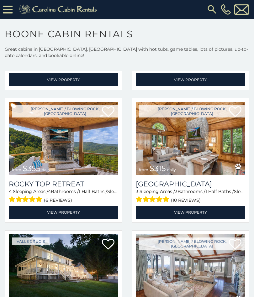 This screenshot has width=254, height=297. Describe the element at coordinates (190, 184) in the screenshot. I see `h3: Chimney Island` at that location.